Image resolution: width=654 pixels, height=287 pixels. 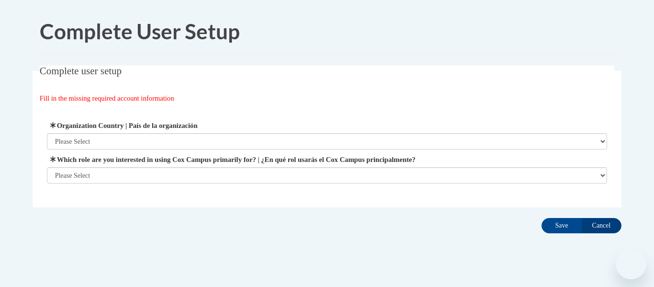 I want to click on span: Complete User Setup, so click(x=140, y=31).